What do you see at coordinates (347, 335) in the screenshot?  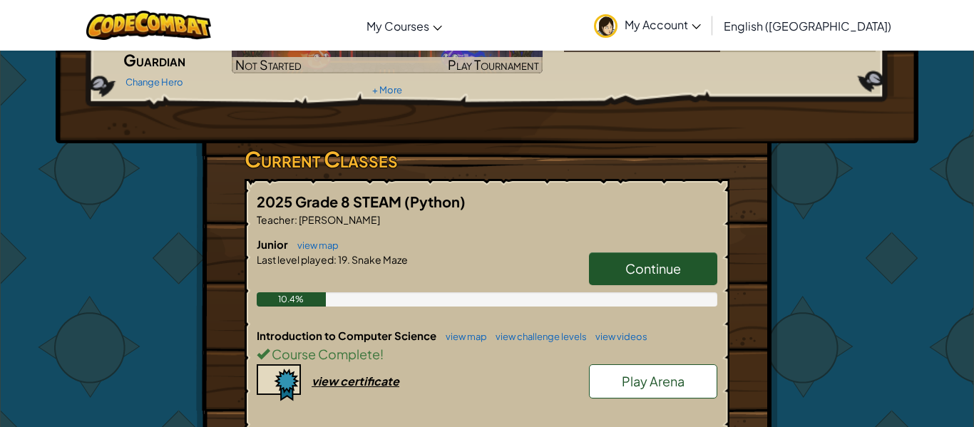 I see `span: Introduction to Computer Science` at bounding box center [347, 335].